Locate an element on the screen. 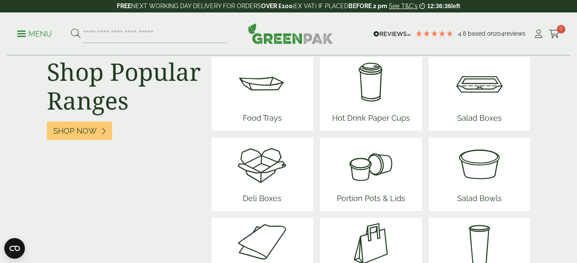 The image size is (577, 263). span: 4.8 is located at coordinates (463, 33).